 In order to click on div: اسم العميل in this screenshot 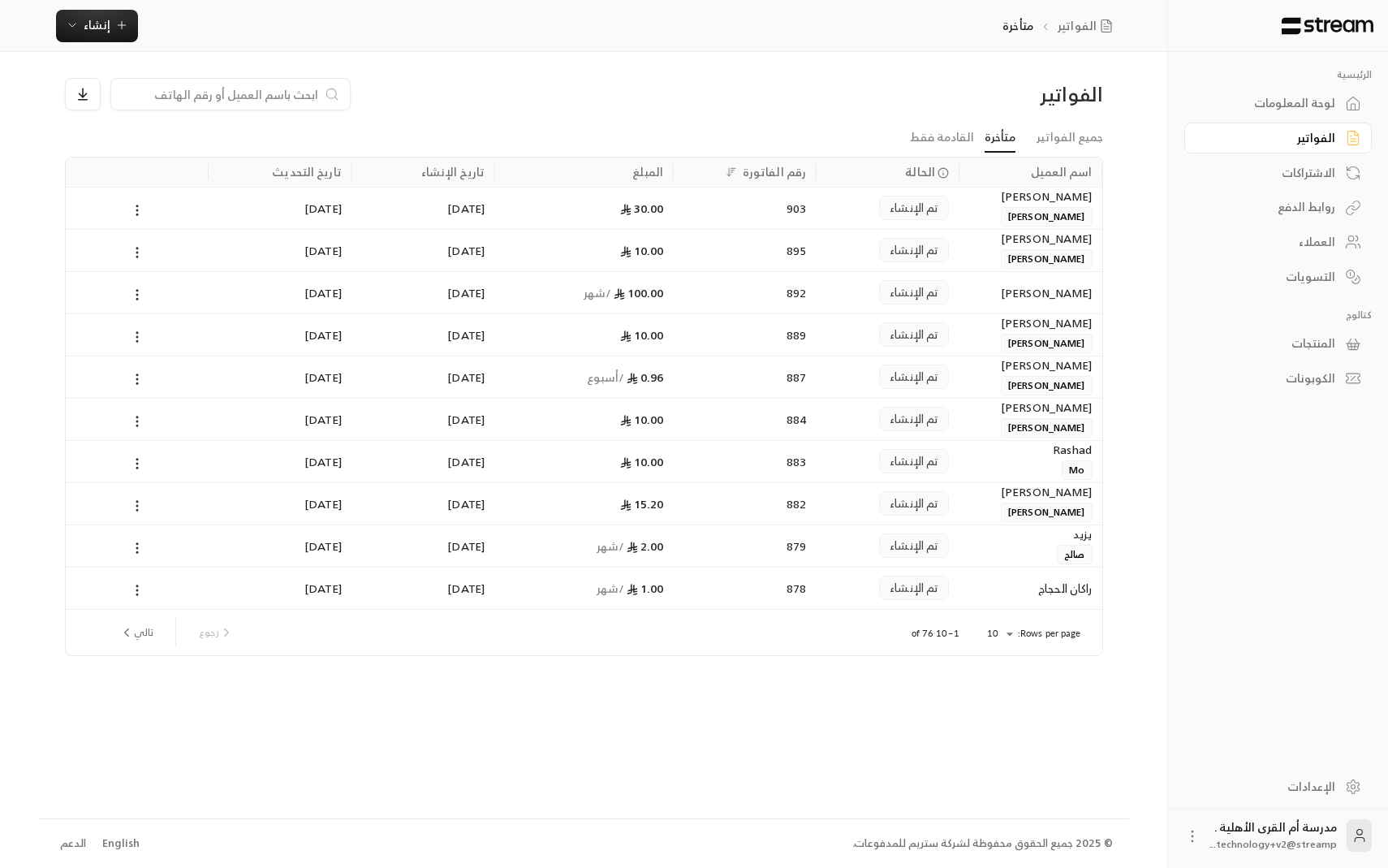, I will do `click(1061, 172)`.